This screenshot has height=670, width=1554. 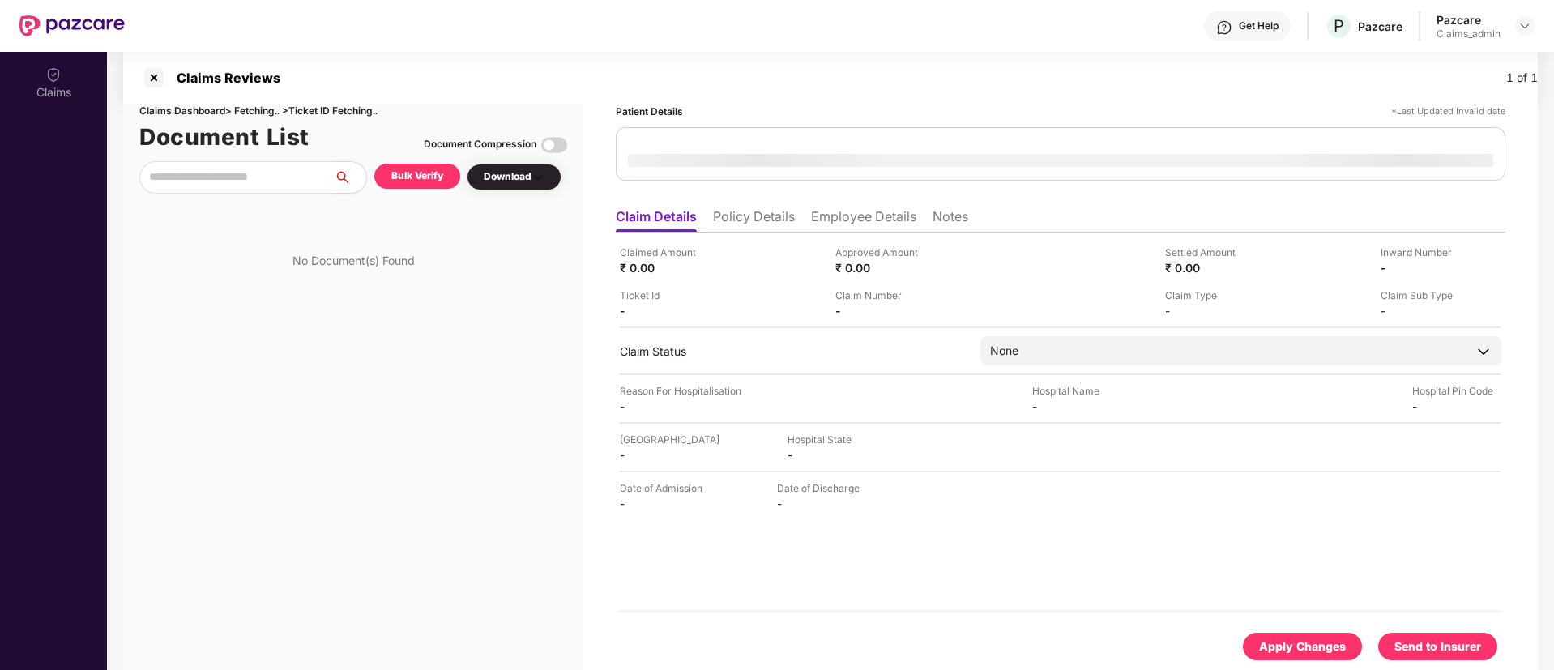 I want to click on div: Claim Sub Type, so click(x=1425, y=295).